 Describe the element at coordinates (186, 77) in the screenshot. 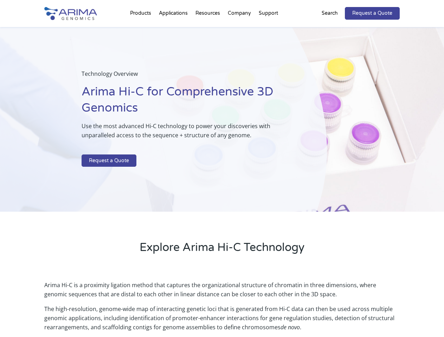

I see `p: Technology Overview` at that location.